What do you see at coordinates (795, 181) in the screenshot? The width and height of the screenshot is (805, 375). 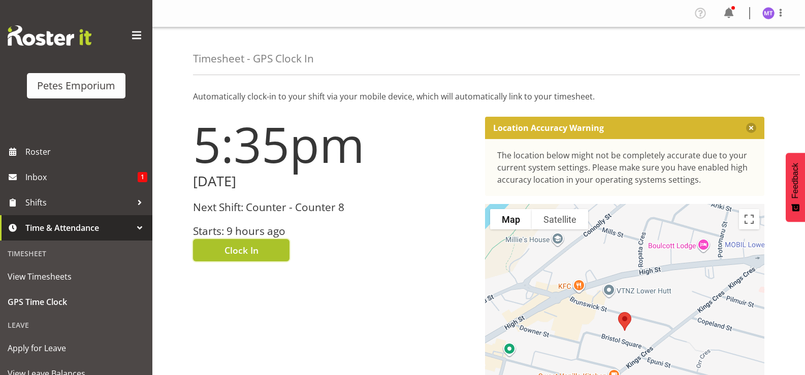 I see `span: Feedback` at bounding box center [795, 181].